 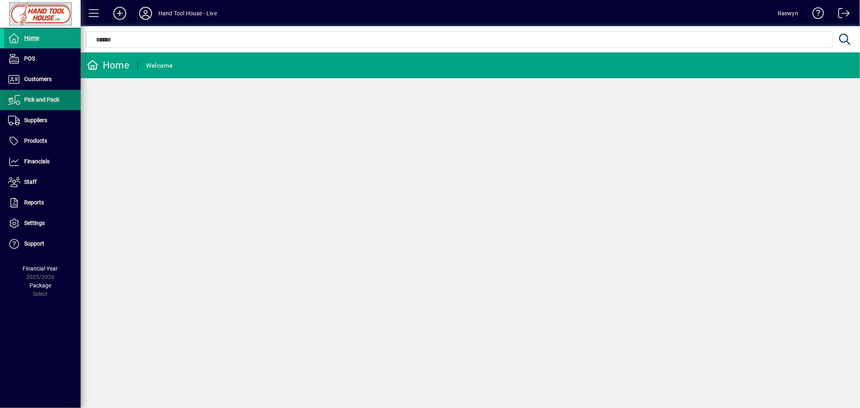 What do you see at coordinates (788, 13) in the screenshot?
I see `div: Raewyn` at bounding box center [788, 13].